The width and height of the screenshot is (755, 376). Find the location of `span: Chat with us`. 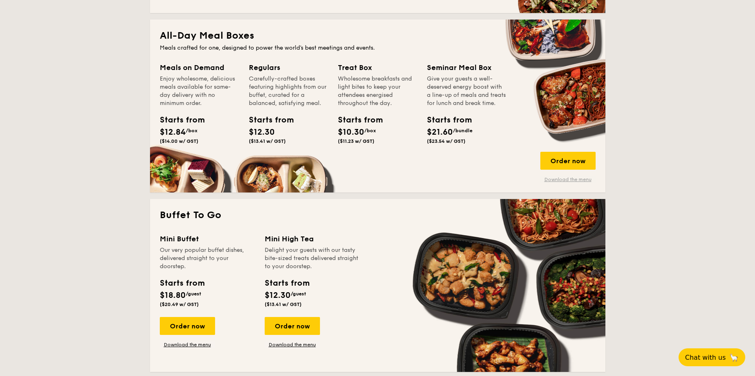

span: Chat with us is located at coordinates (706, 357).